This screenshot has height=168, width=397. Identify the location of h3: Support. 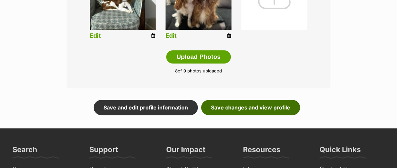
(104, 151).